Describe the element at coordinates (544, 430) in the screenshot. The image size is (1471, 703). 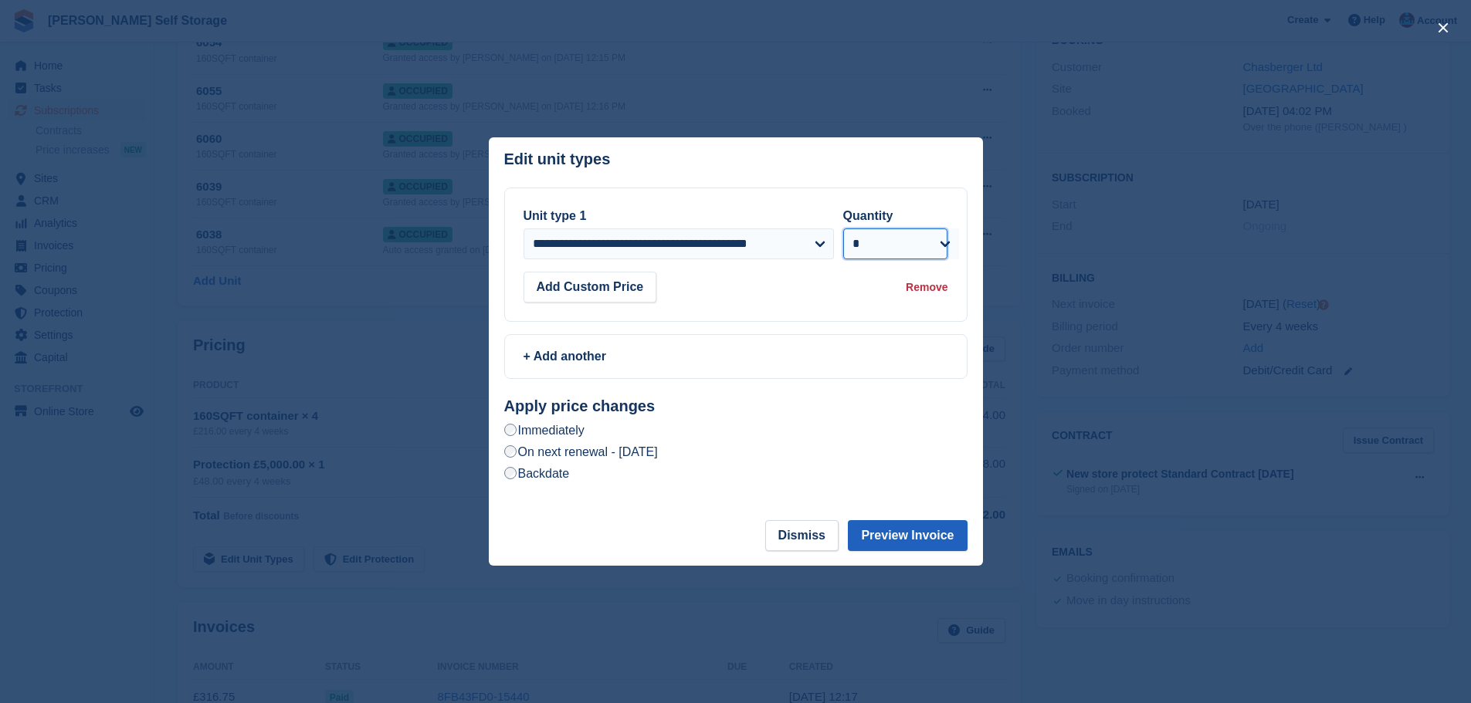
I see `label: Immediately` at that location.